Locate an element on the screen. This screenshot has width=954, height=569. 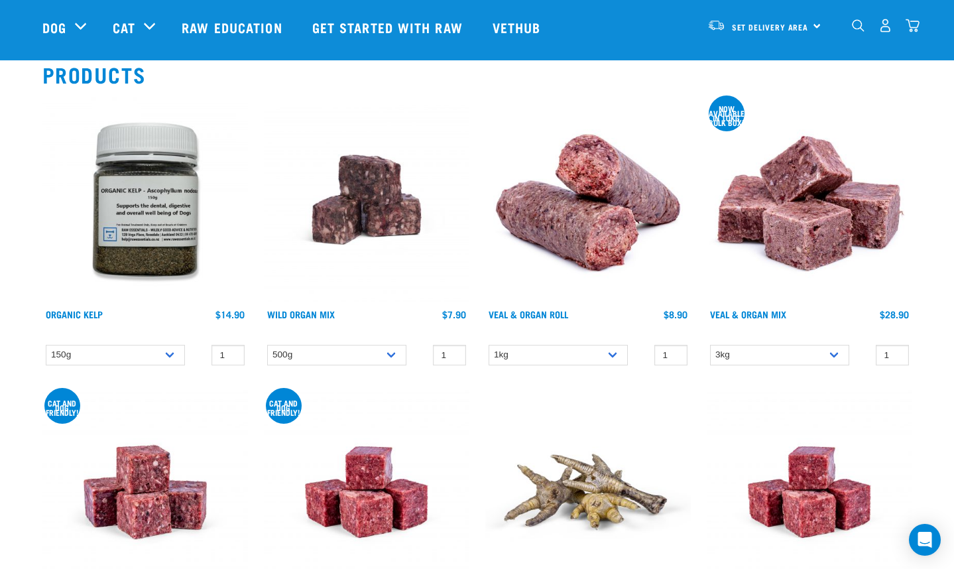
div: Open Intercom Messenger is located at coordinates (925, 540).